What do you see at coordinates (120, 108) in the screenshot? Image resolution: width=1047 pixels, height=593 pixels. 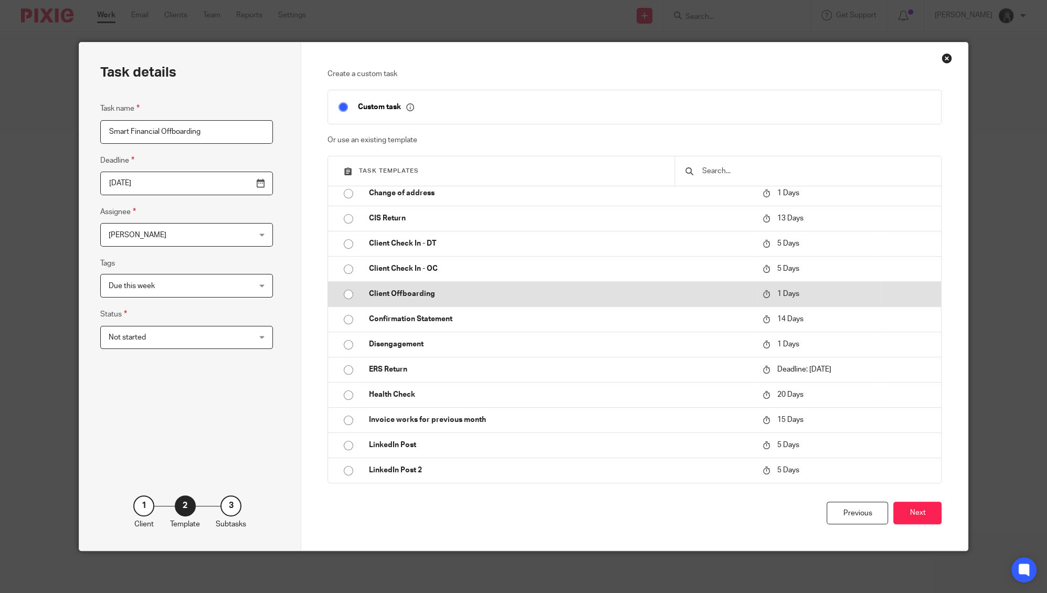 I see `label: Task name` at bounding box center [120, 108].